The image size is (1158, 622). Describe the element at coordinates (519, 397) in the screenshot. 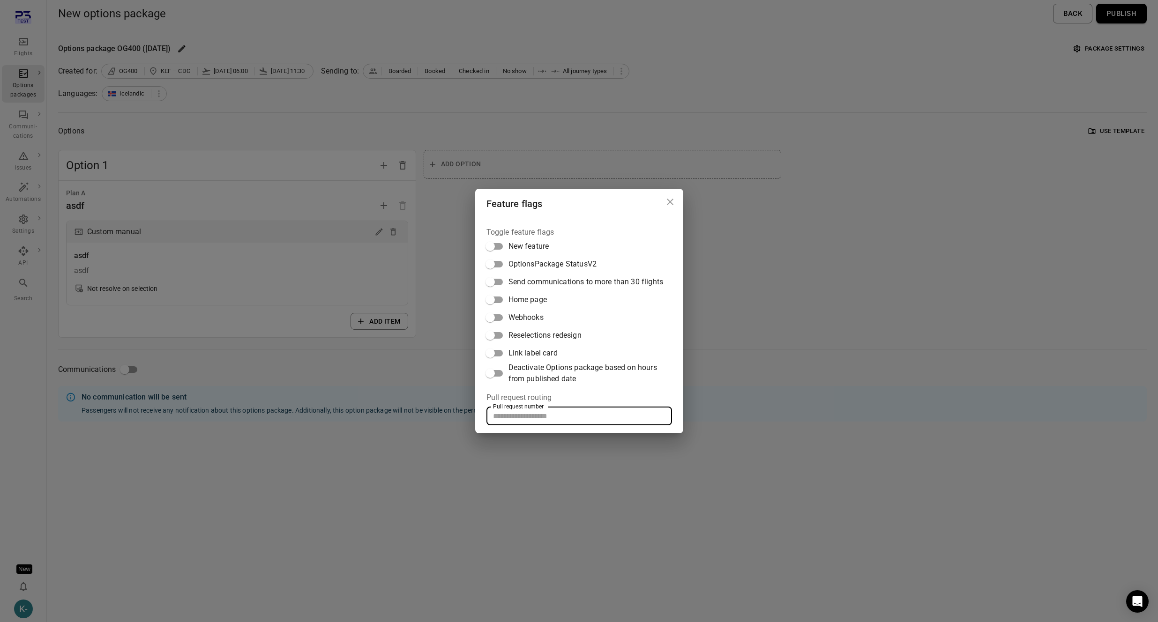

I see `legend: Pull request routing` at that location.